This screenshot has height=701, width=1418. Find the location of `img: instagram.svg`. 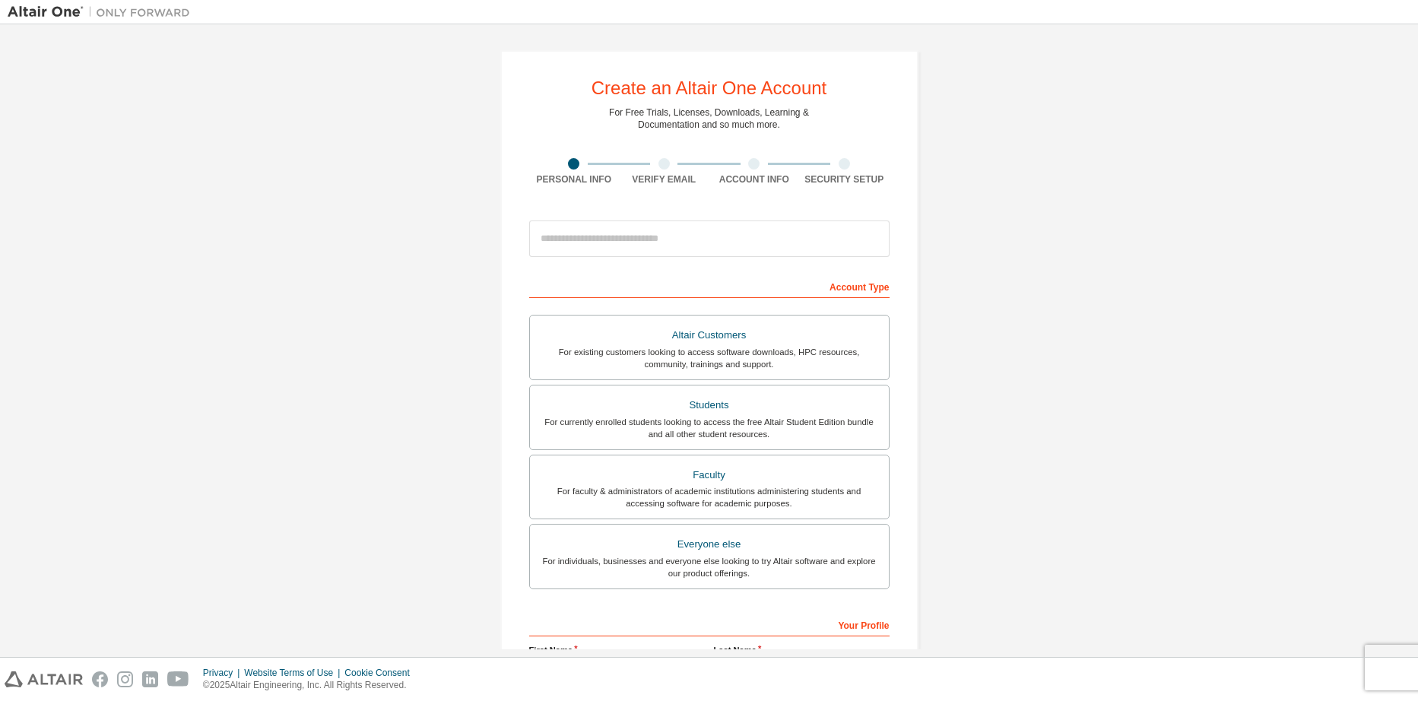

img: instagram.svg is located at coordinates (125, 679).